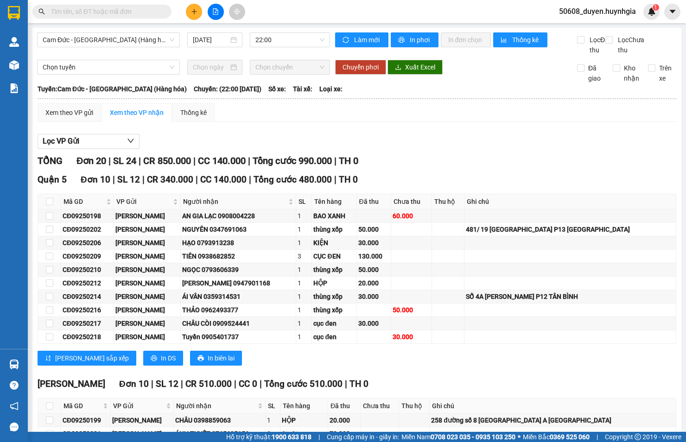 The width and height of the screenshot is (686, 442). What do you see at coordinates (87, 283) in the screenshot?
I see `div: CĐ09250212` at bounding box center [87, 283].